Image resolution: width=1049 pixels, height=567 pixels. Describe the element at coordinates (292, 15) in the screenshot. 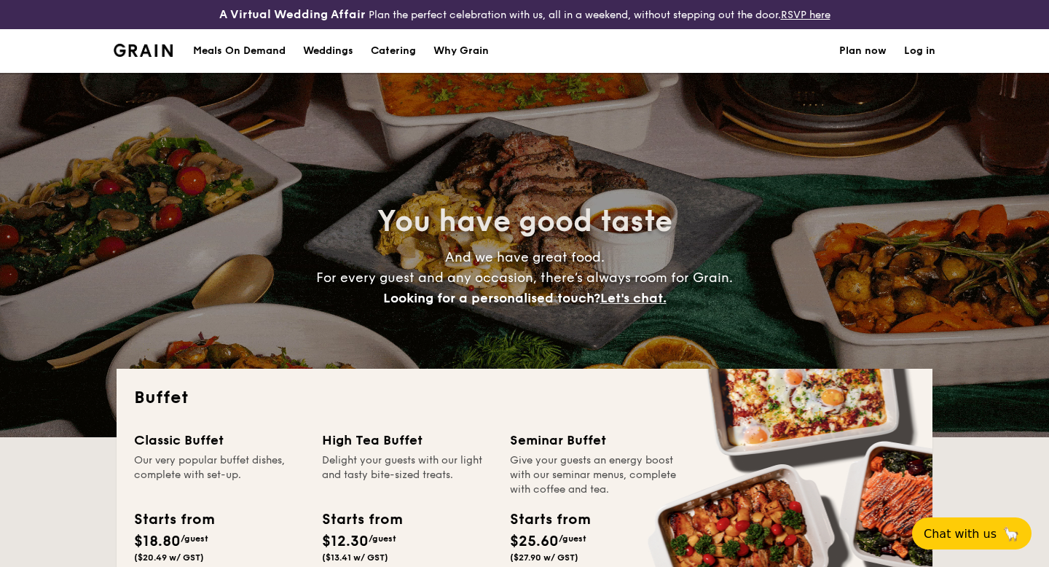

I see `h4: A Virtual Wedding Affair` at that location.